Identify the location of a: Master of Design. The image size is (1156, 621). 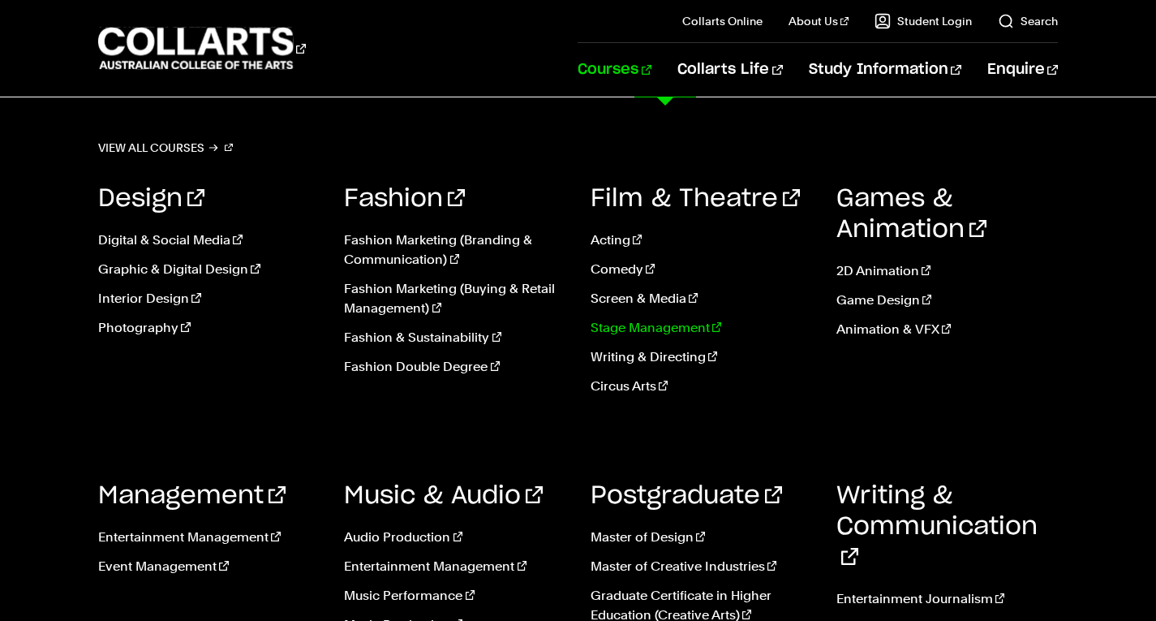
(701, 537).